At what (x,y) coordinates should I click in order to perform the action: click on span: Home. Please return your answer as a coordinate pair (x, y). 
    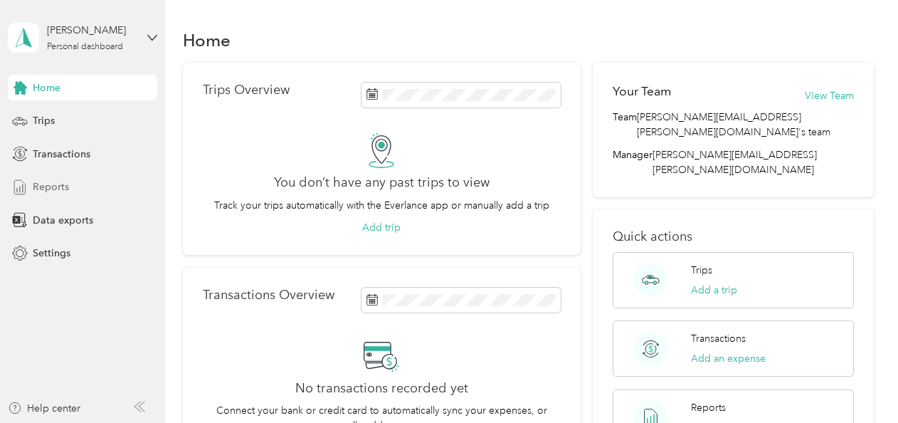
    Looking at the image, I should click on (46, 88).